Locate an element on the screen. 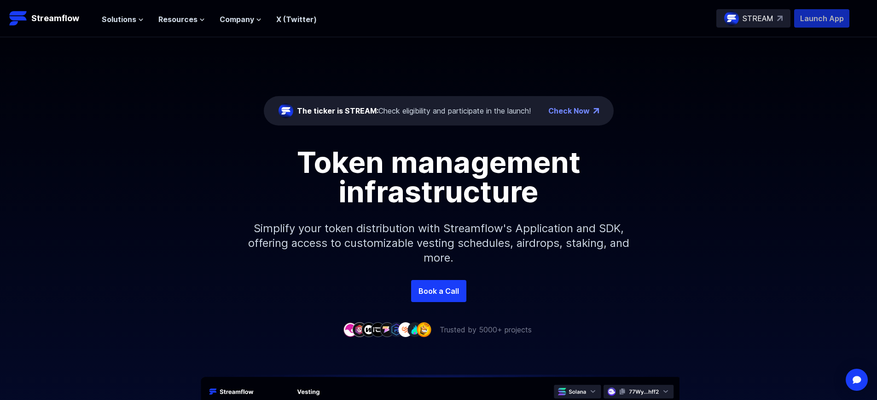 Image resolution: width=877 pixels, height=400 pixels. button: Launch App is located at coordinates (821, 18).